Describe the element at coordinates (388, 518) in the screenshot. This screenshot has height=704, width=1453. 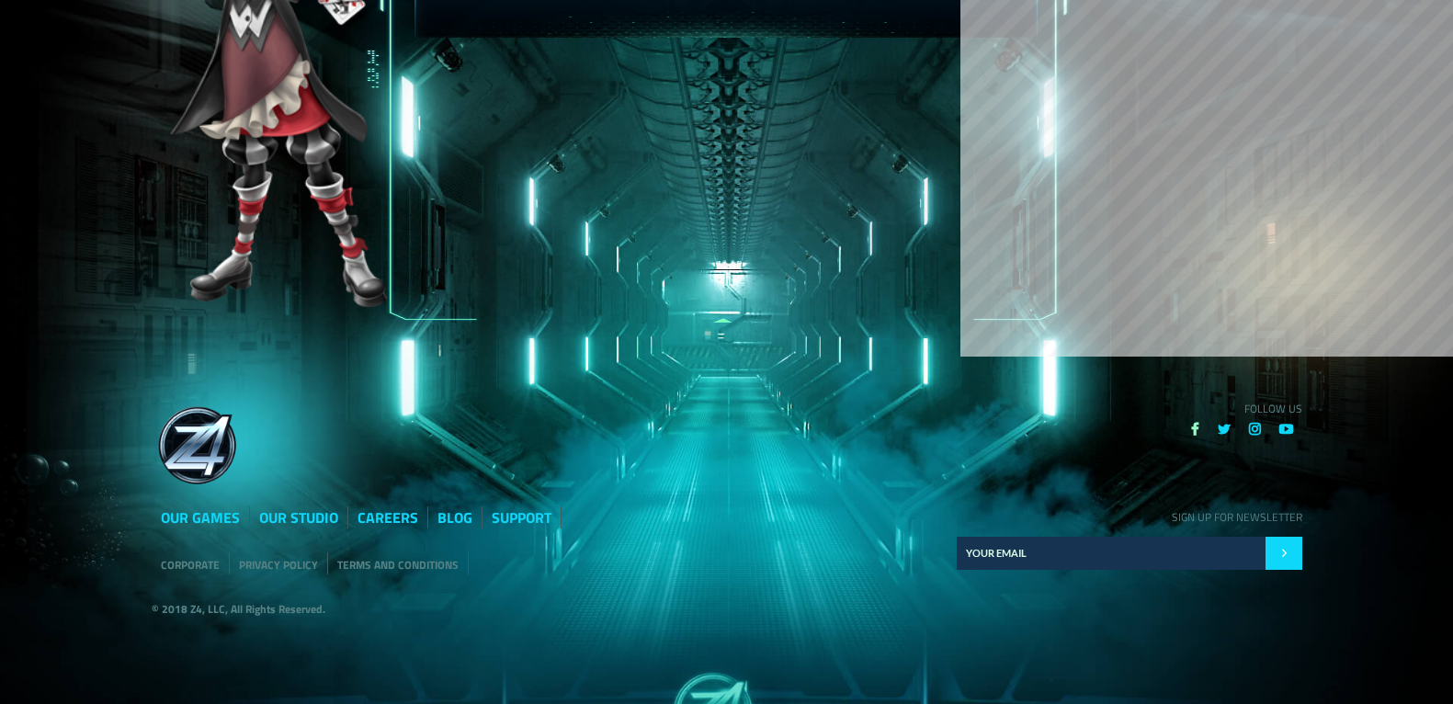
I see `a: CAREERS` at that location.